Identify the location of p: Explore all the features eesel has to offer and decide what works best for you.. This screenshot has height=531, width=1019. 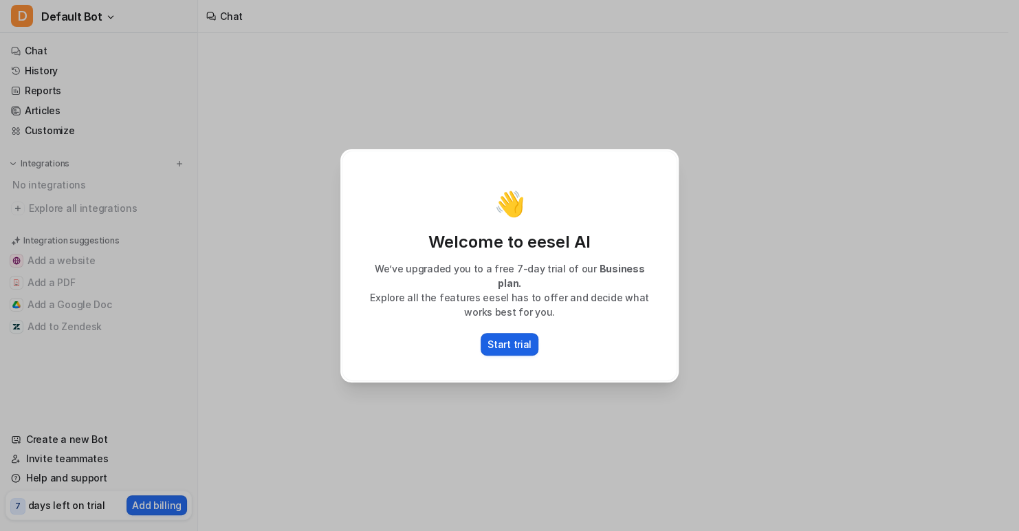
(509, 305).